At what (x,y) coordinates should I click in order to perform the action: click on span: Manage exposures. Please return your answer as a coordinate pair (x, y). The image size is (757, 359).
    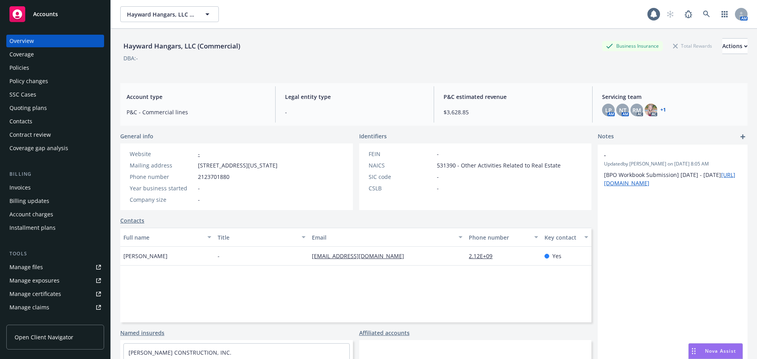
    Looking at the image, I should click on (55, 281).